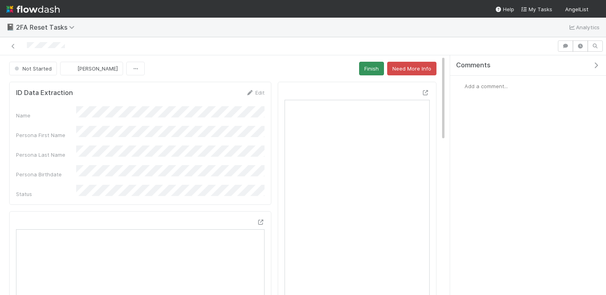 The image size is (606, 295). I want to click on h5: ID Data Extraction, so click(45, 93).